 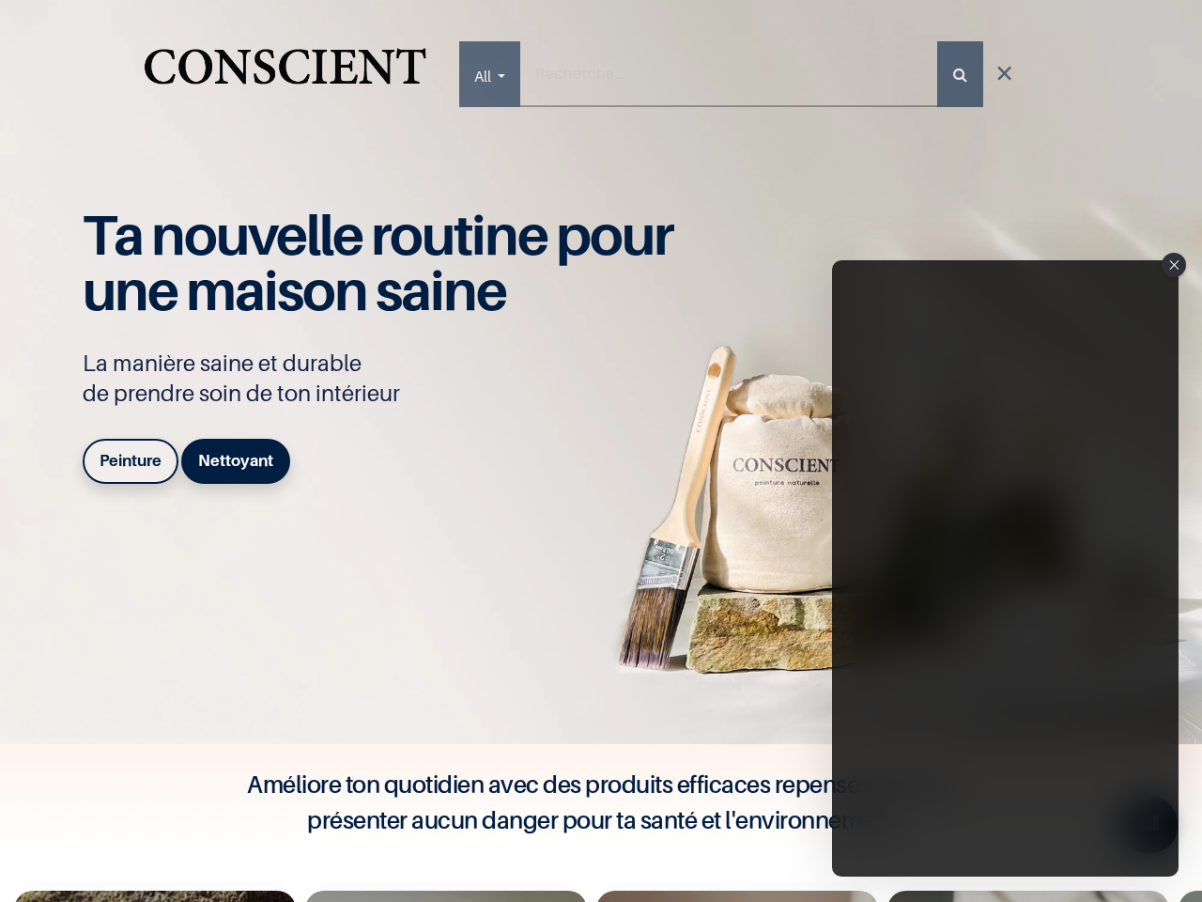 What do you see at coordinates (483, 76) in the screenshot?
I see `span: All` at bounding box center [483, 76].